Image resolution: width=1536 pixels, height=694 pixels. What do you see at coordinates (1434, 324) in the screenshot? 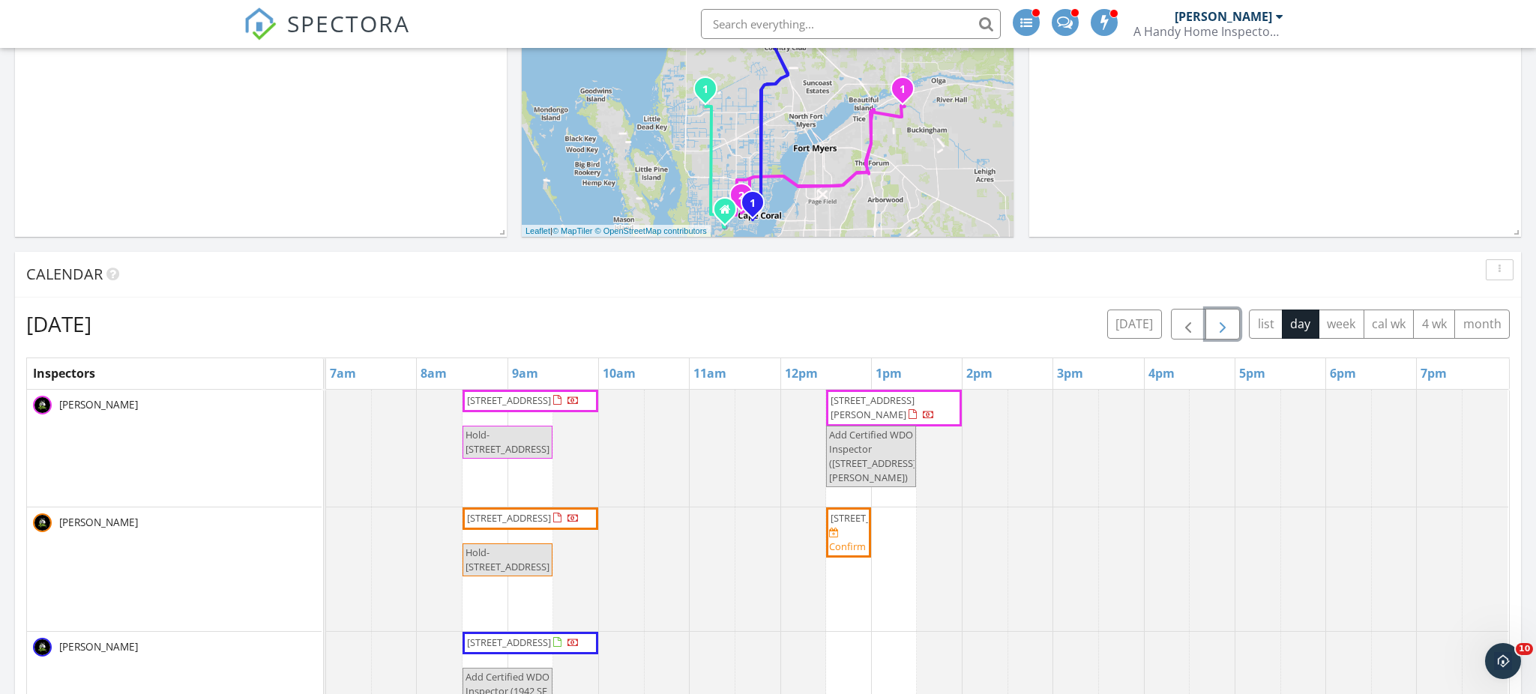
I see `button: 4 wk` at bounding box center [1434, 324].